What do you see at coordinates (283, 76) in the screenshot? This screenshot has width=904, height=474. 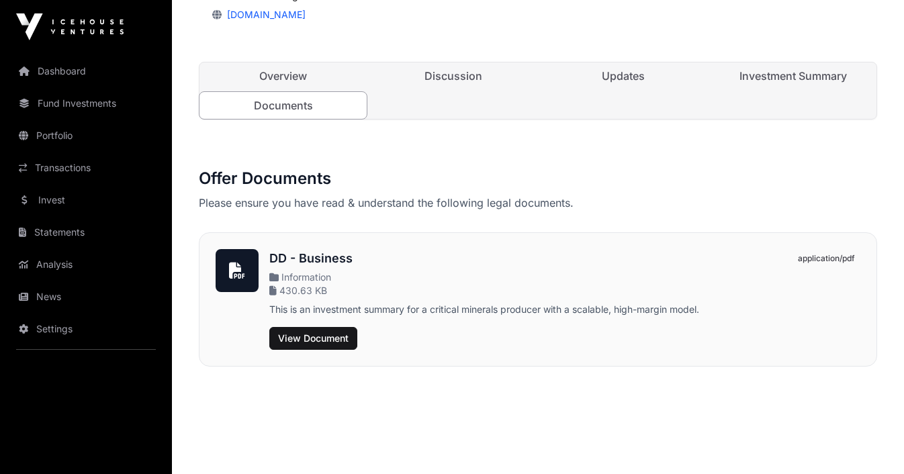 I see `a: Overview` at bounding box center [283, 76].